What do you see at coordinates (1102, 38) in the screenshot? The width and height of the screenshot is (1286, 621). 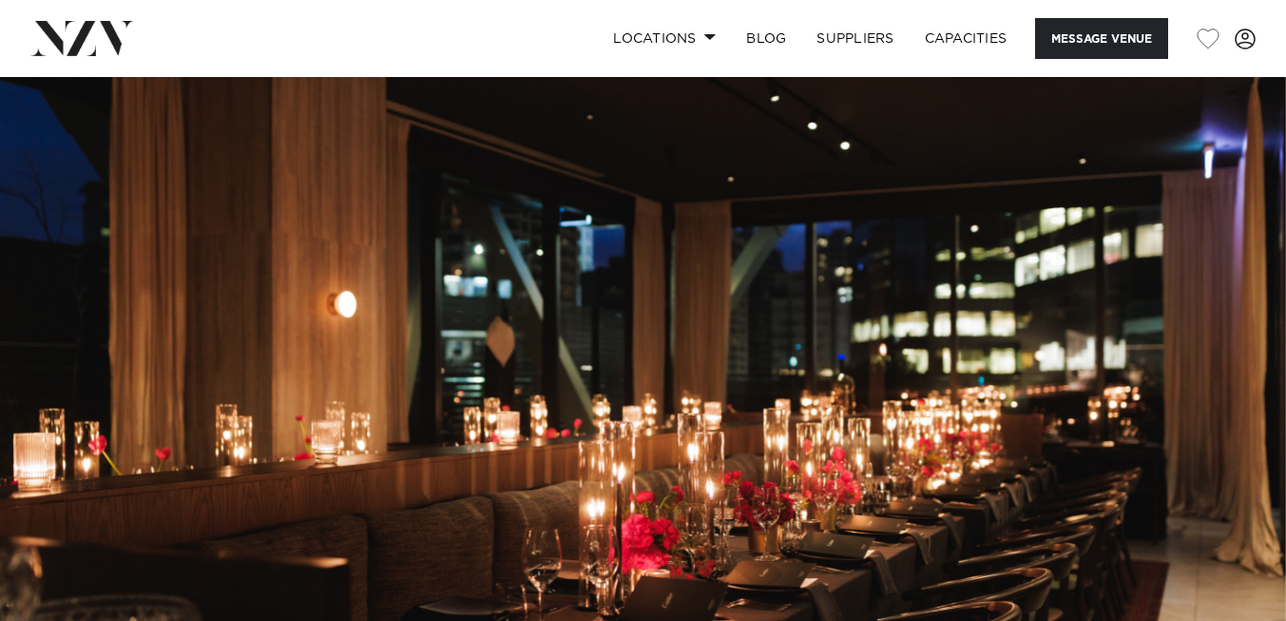 I see `button: Message Venue` at bounding box center [1102, 38].